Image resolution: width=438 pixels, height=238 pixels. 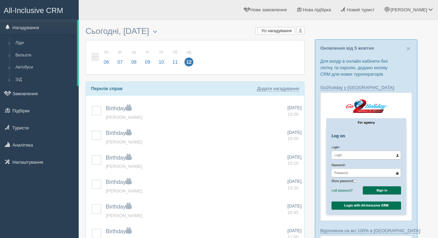 I want to click on span: 07, so click(x=120, y=62).